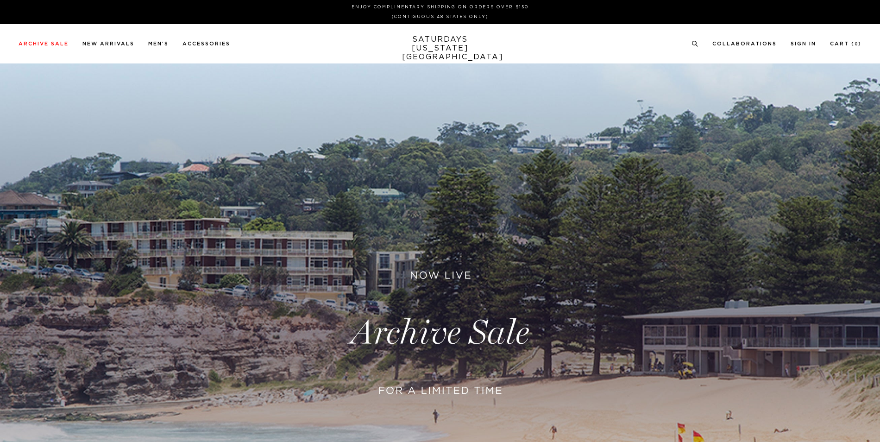 This screenshot has height=442, width=880. I want to click on a: Men's, so click(158, 44).